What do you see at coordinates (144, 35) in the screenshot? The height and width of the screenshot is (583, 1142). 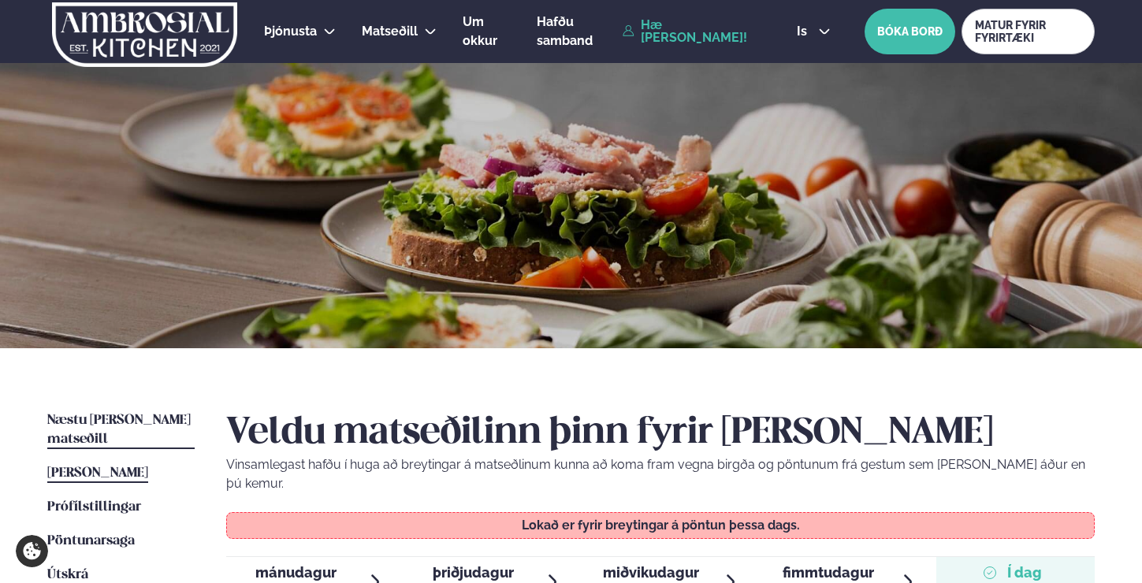 I see `img: logo` at bounding box center [144, 35].